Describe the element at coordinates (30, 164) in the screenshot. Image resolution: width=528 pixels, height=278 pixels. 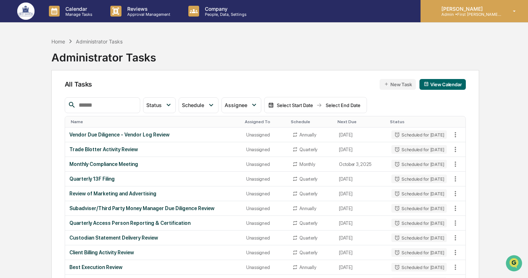
I see `span: Data Lookup` at that location.